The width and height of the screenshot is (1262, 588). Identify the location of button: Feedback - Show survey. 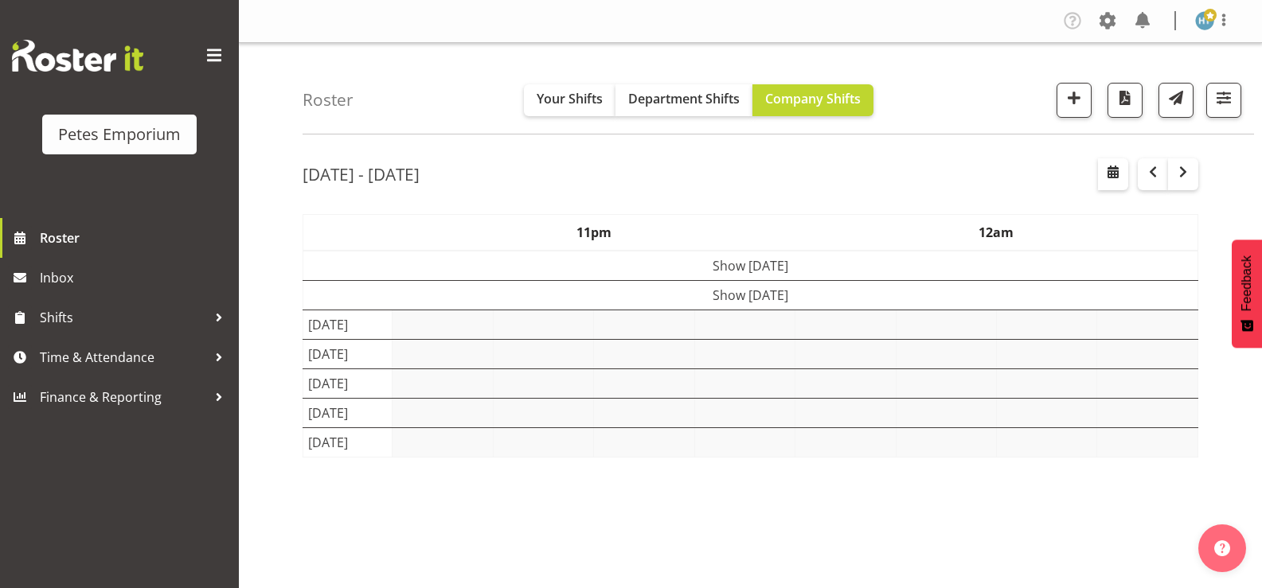
(1247, 294).